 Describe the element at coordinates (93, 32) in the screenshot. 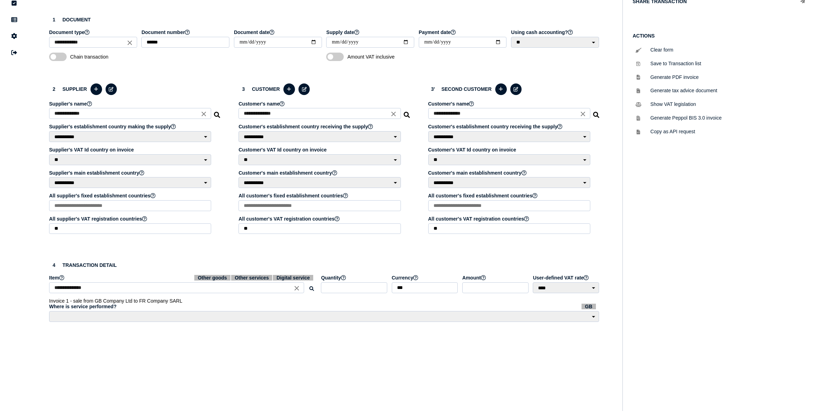

I see `label: Document type` at that location.